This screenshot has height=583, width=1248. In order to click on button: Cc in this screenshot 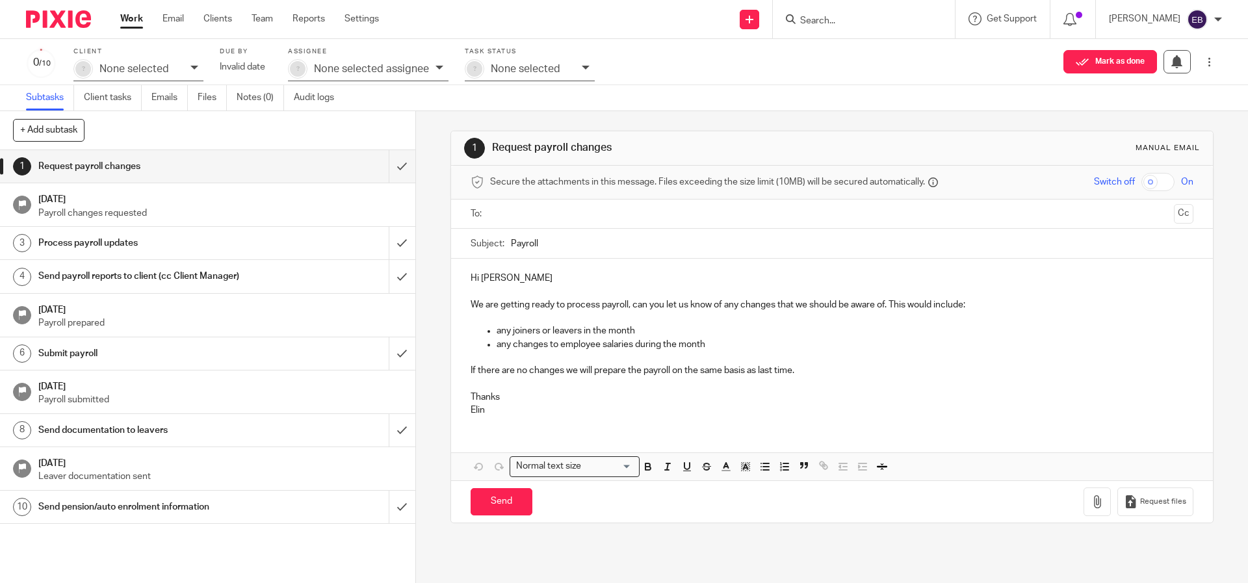, I will do `click(1184, 214)`.